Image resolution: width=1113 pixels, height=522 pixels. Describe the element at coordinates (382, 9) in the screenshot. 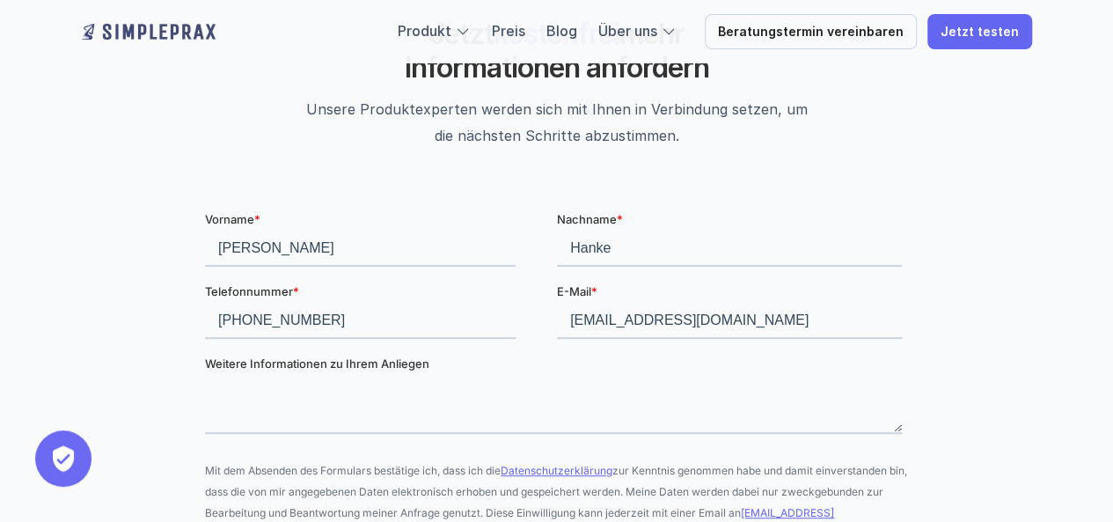

I see `span: Nachname` at that location.